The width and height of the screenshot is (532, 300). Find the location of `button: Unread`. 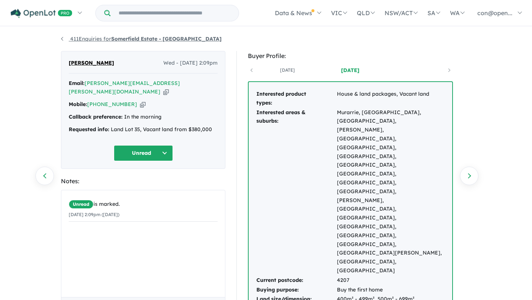

button: Unread is located at coordinates (143, 153).